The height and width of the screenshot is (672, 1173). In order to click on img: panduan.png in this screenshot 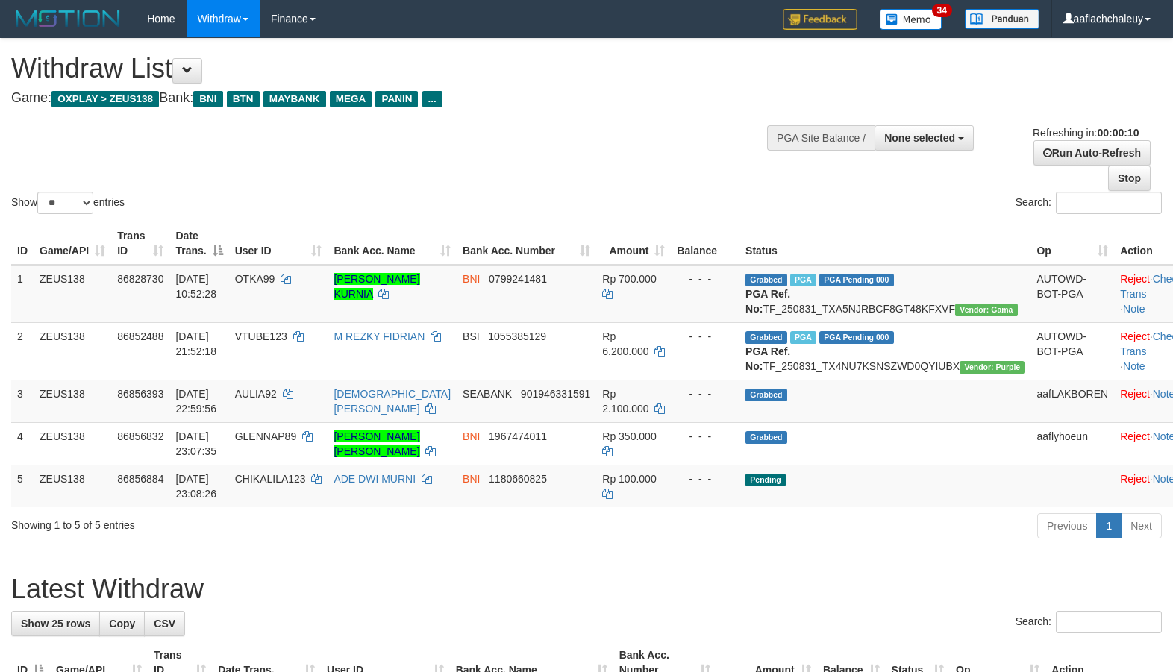, I will do `click(1002, 19)`.